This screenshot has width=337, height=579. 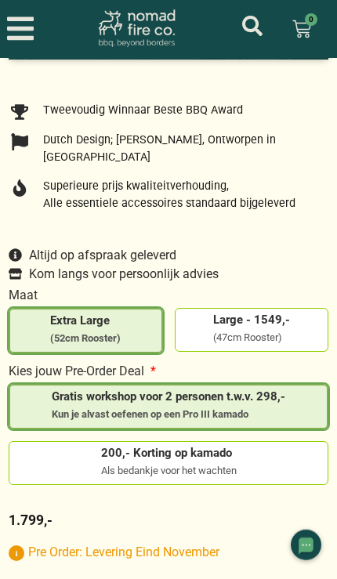 What do you see at coordinates (168, 453) in the screenshot?
I see `span: 200,- Korting op kamado` at bounding box center [168, 453].